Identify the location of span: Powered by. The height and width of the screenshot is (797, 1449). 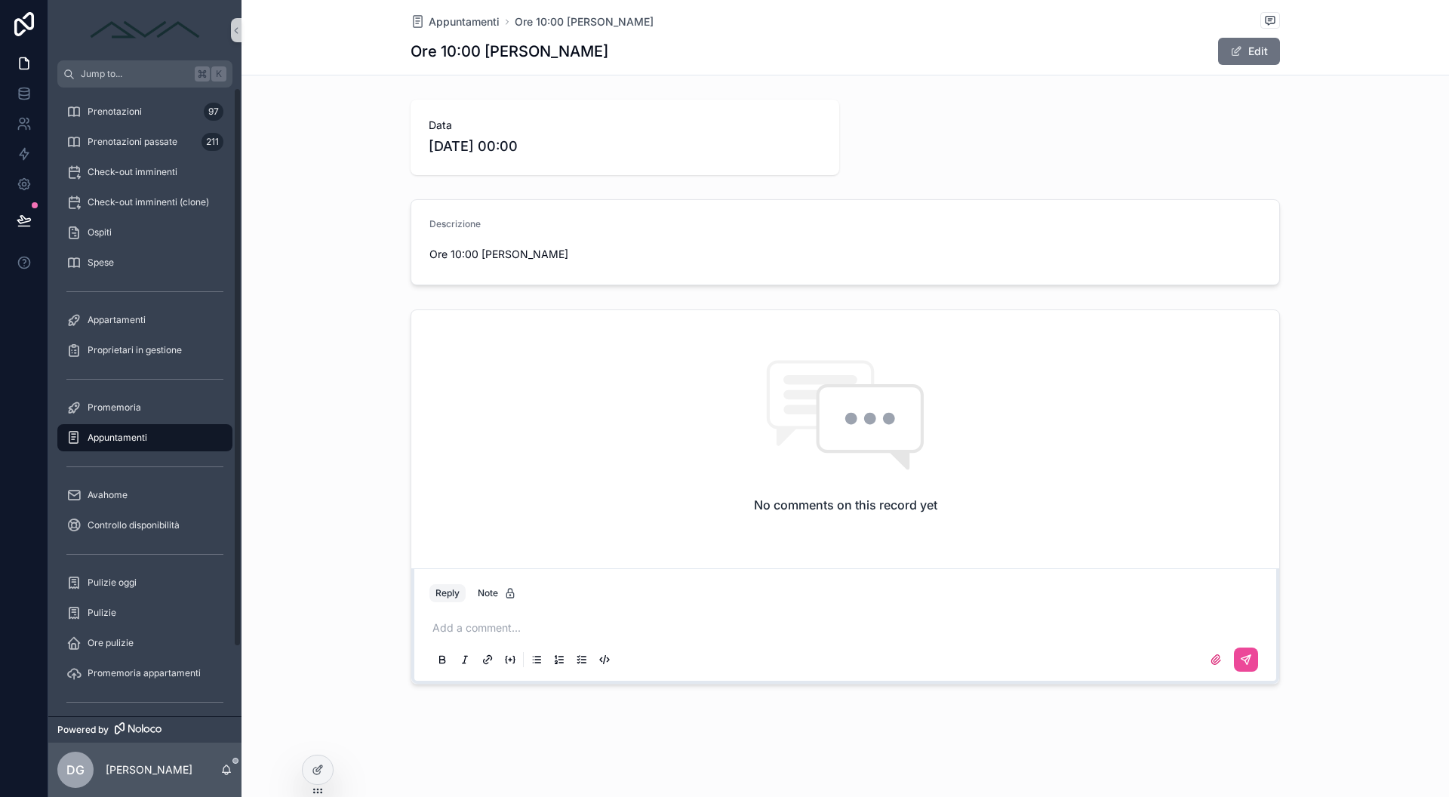
(83, 730).